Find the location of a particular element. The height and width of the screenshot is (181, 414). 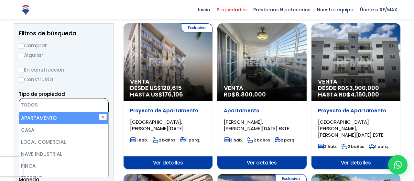

li: LOCAL COMERCIAL is located at coordinates (64, 142).